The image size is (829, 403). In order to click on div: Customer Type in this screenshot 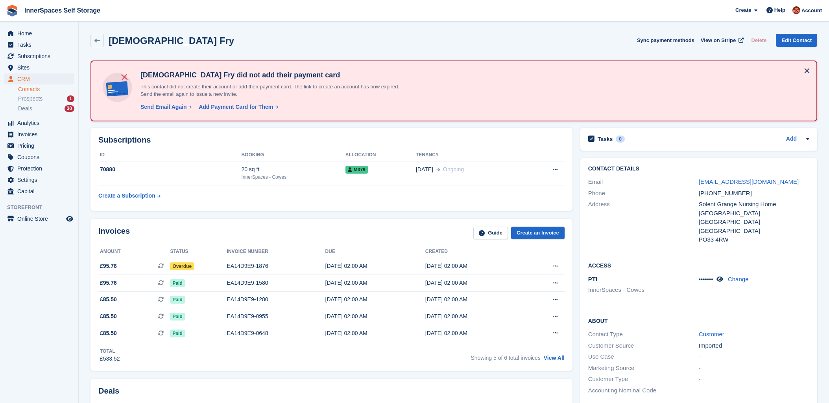, I will do `click(643, 379)`.